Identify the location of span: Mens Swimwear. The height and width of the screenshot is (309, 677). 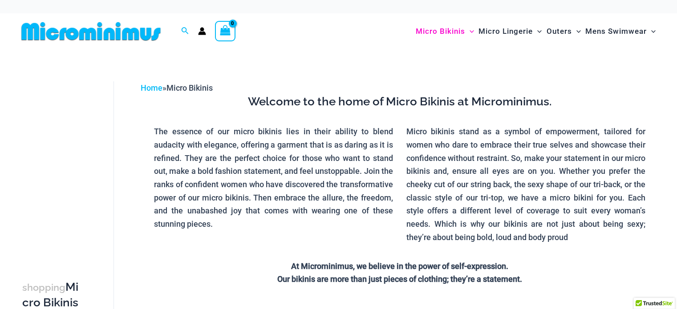
(616, 31).